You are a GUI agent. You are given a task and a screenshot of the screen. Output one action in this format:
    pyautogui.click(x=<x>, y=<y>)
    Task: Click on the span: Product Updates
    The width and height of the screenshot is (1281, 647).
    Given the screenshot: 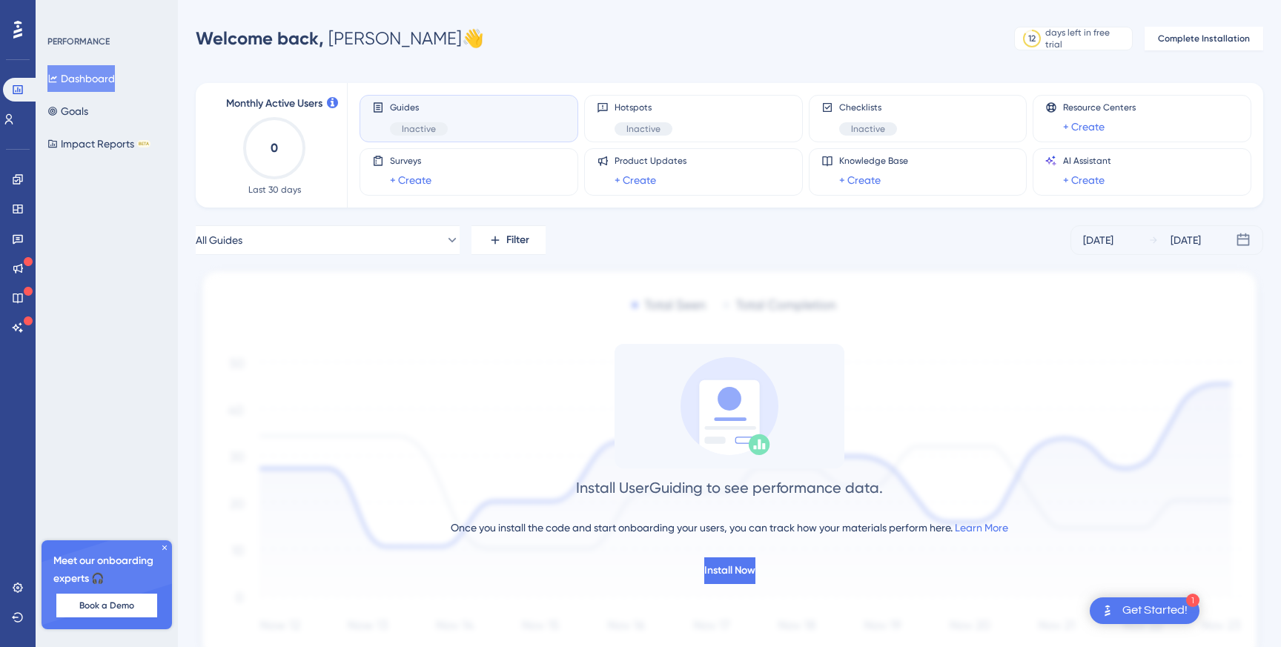 What is the action you would take?
    pyautogui.click(x=650, y=161)
    